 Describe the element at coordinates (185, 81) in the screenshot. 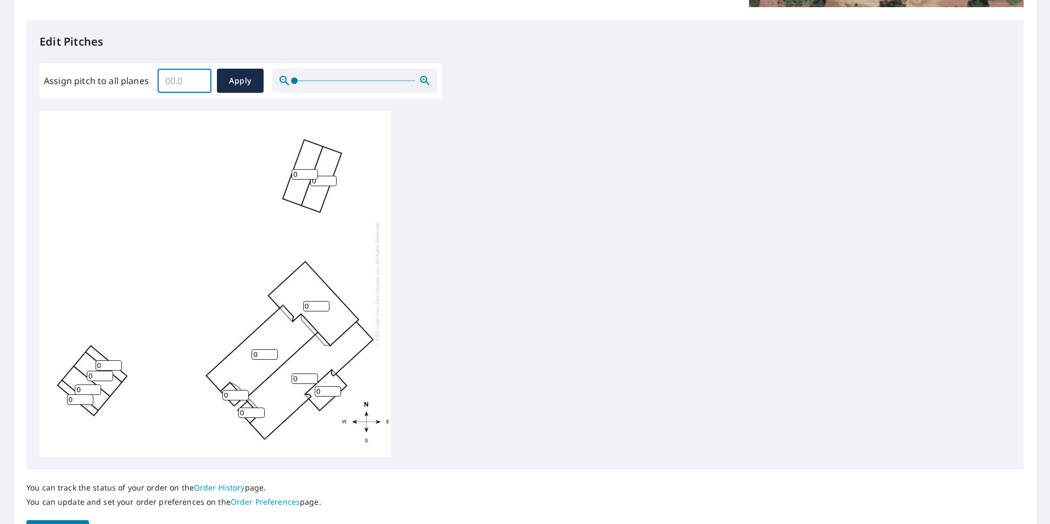

I see `input: 00.0` at that location.